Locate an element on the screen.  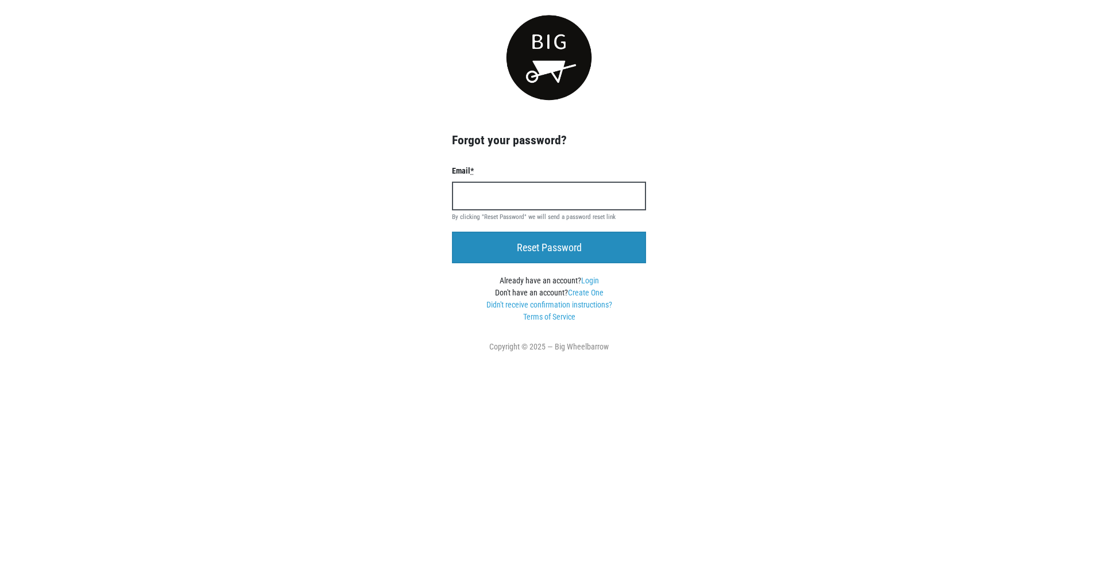
abbr: required is located at coordinates (472, 171).